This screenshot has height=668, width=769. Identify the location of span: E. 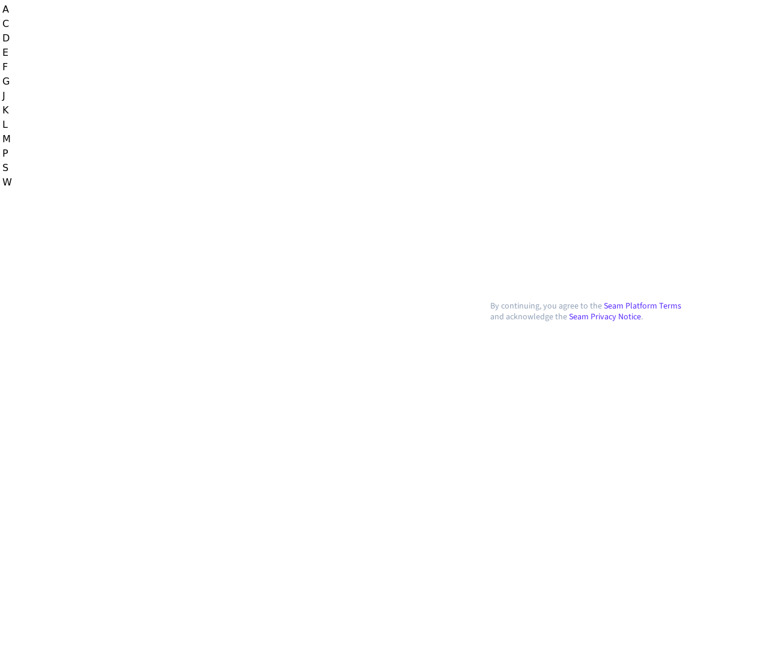
(5, 52).